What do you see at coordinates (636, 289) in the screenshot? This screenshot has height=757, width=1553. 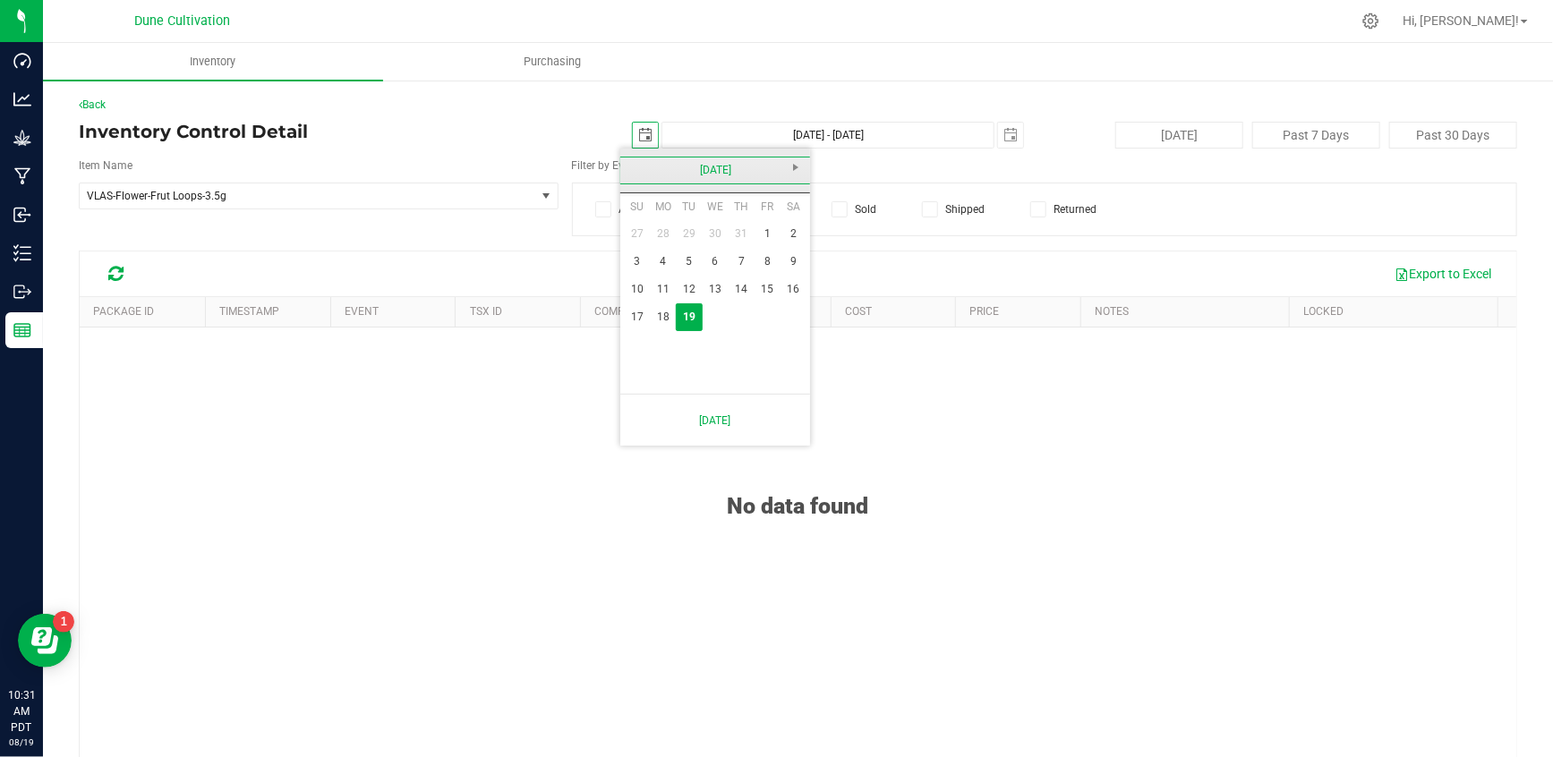 I see `a: 10` at bounding box center [636, 289].